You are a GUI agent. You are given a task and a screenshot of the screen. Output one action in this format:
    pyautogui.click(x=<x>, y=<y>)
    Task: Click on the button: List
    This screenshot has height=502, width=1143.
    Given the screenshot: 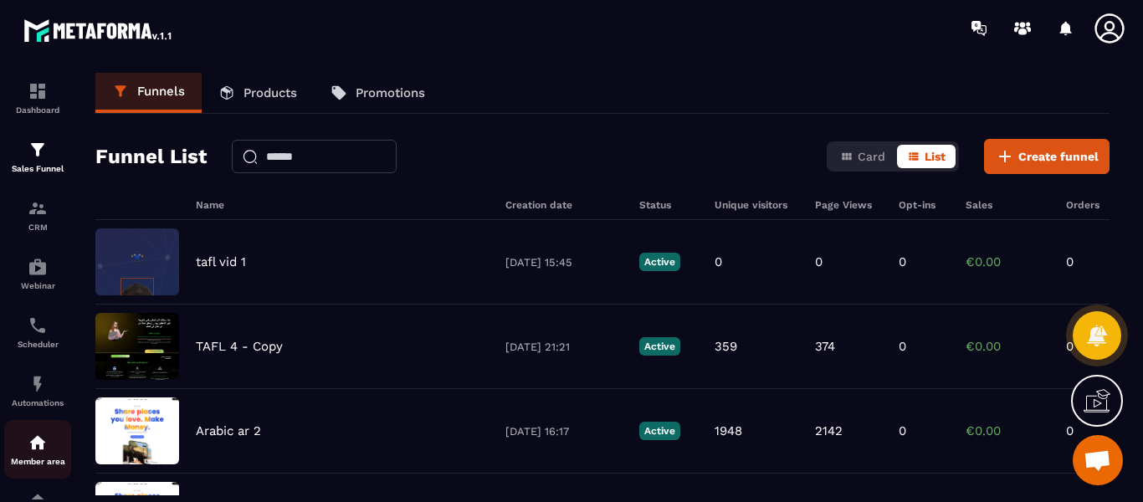 What is the action you would take?
    pyautogui.click(x=926, y=156)
    